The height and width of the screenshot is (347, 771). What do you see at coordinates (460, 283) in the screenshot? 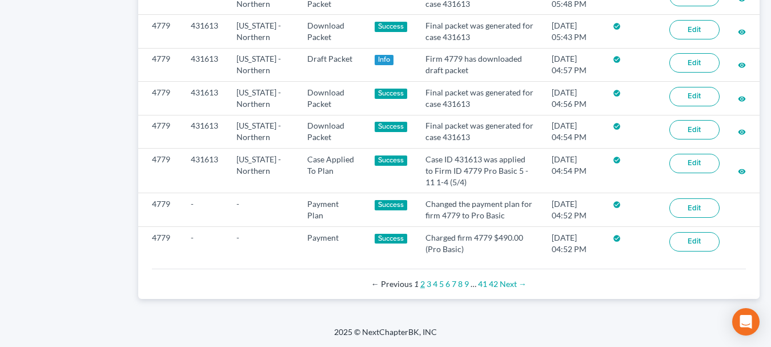
I see `a: Page 8` at bounding box center [460, 283].